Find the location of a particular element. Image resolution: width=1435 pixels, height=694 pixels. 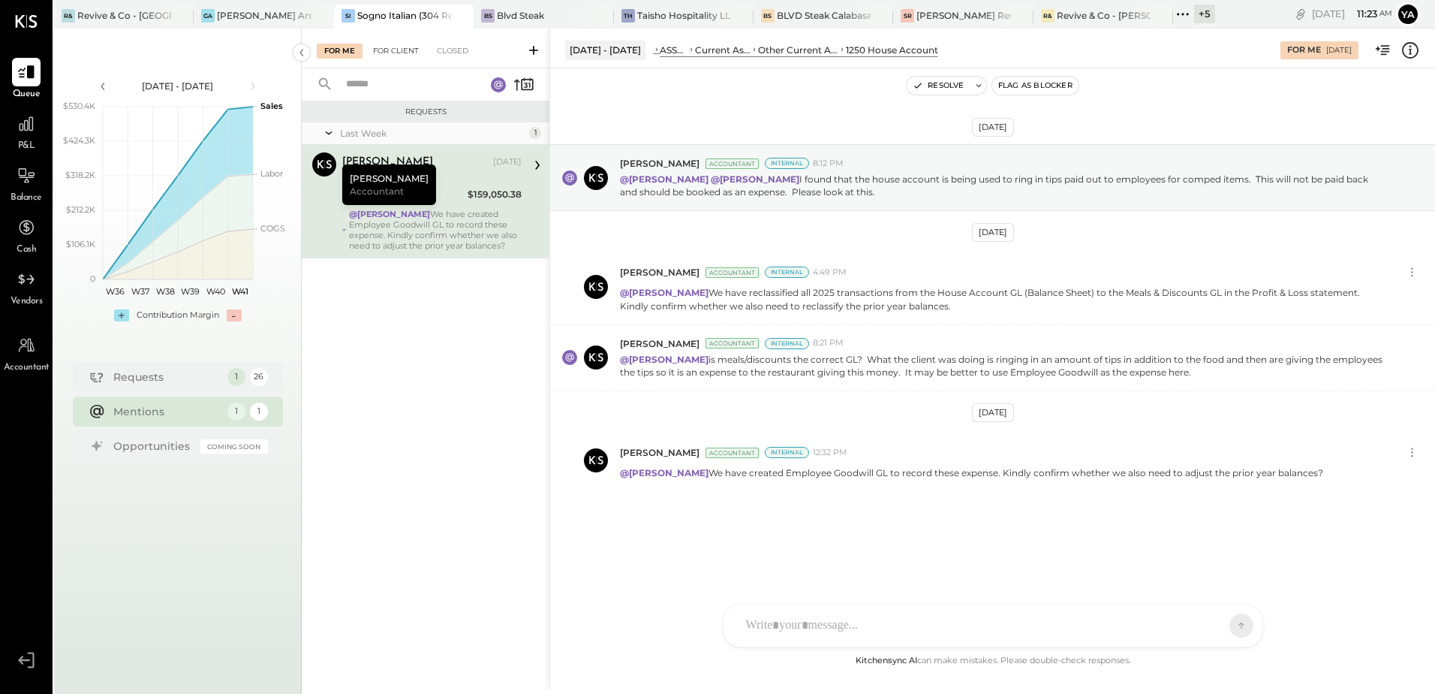

div: $159,050.38 is located at coordinates (495, 194).